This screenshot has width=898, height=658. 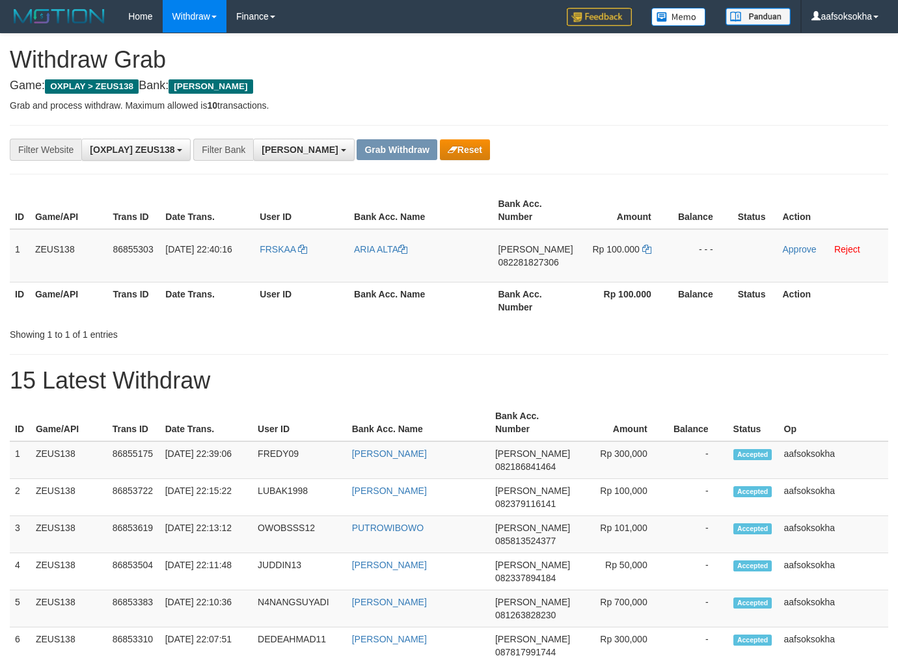 What do you see at coordinates (599, 17) in the screenshot?
I see `img: Feedback.jpg` at bounding box center [599, 17].